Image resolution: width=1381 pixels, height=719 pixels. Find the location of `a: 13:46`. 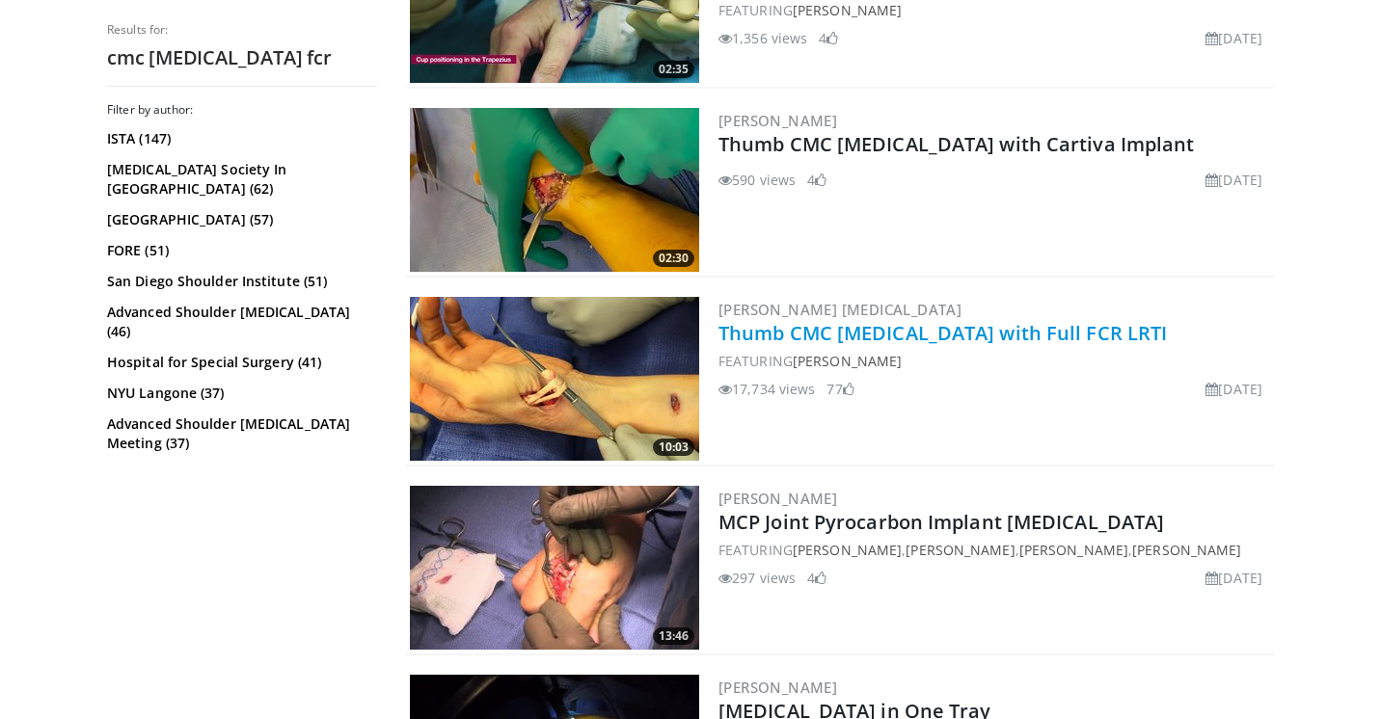

a: 13:46 is located at coordinates (555, 568).